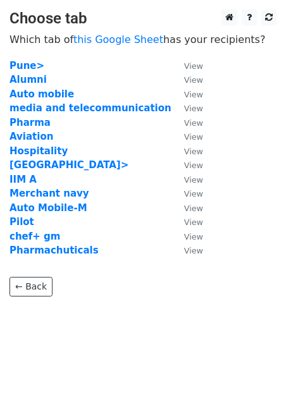  What do you see at coordinates (48, 208) in the screenshot?
I see `strong: Auto Mobile-M` at bounding box center [48, 208].